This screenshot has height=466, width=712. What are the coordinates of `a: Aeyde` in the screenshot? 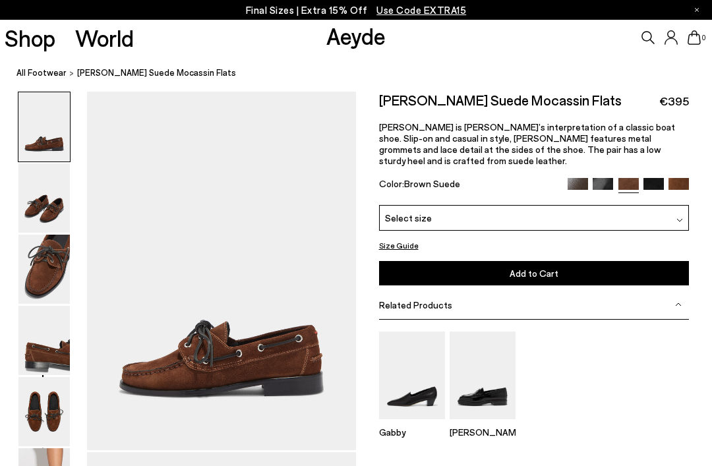 It's located at (356, 36).